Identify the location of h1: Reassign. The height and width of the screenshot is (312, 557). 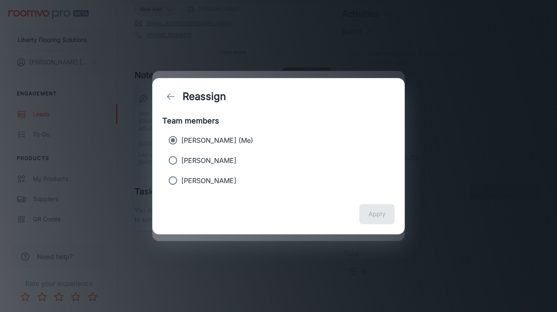
(204, 97).